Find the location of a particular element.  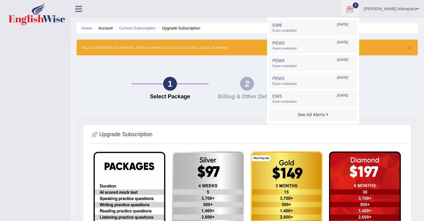

span: PEW4 is located at coordinates (279, 60).